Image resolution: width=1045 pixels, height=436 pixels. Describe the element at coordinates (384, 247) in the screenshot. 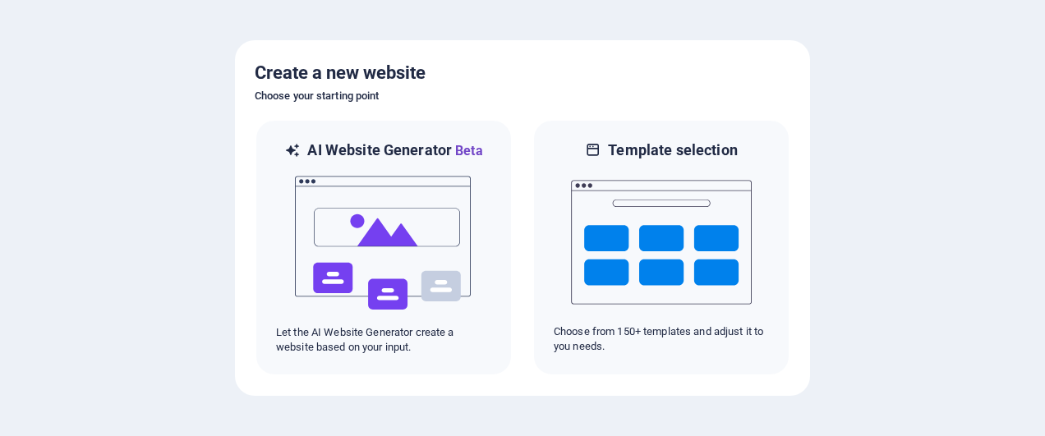

I see `div: AI Website GeneratorBetaaiLet the AI Website Generator create a website based on your input.` at that location.